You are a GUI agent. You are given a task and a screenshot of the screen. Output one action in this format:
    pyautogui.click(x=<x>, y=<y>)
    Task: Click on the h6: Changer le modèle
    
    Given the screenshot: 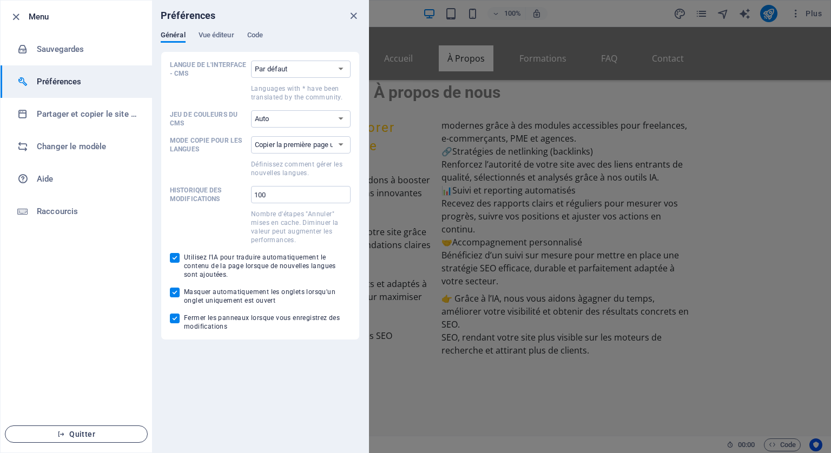 What is the action you would take?
    pyautogui.click(x=87, y=147)
    